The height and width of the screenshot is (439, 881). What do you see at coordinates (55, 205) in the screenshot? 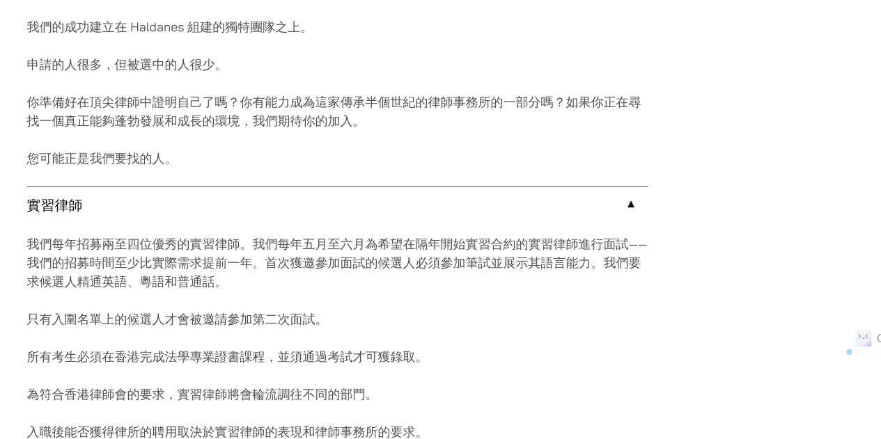
I see `font: 實習律師` at bounding box center [55, 205].